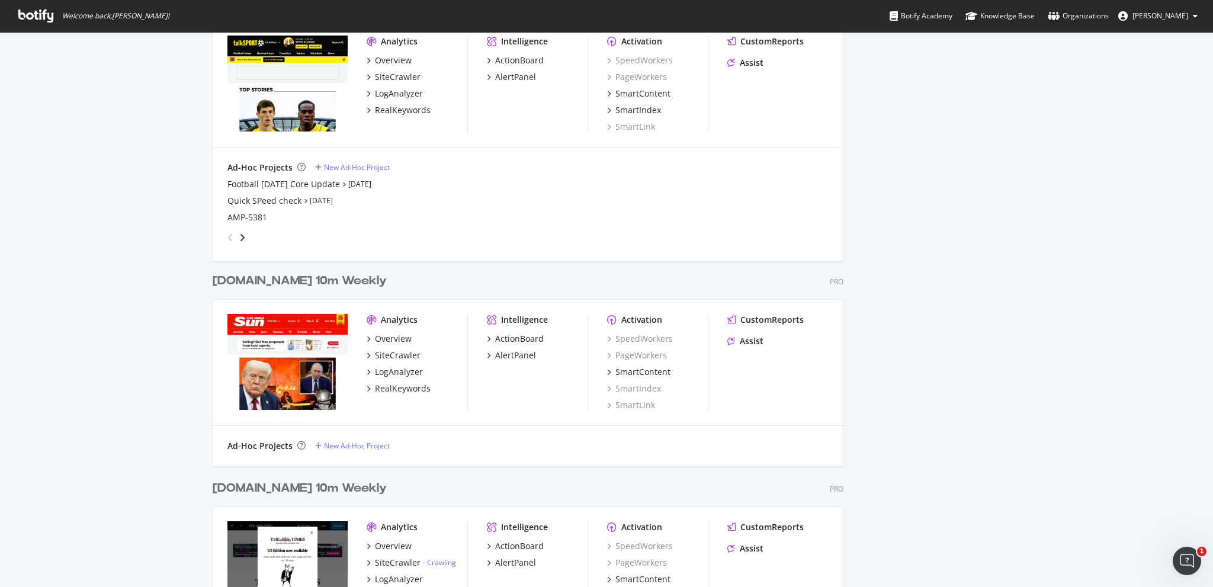 This screenshot has height=587, width=1213. I want to click on div: SmartIndex, so click(634, 389).